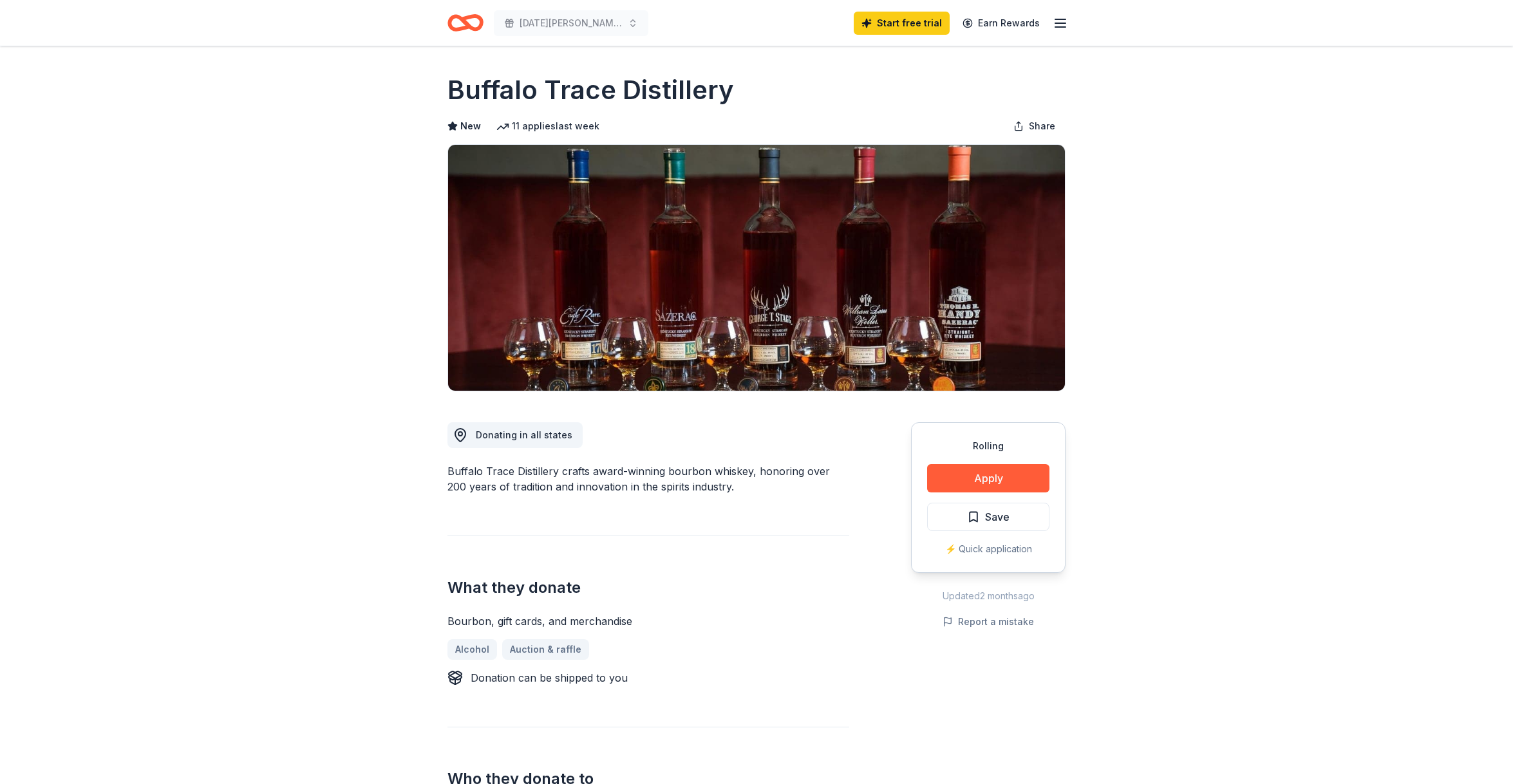  I want to click on div: Rolling, so click(988, 446).